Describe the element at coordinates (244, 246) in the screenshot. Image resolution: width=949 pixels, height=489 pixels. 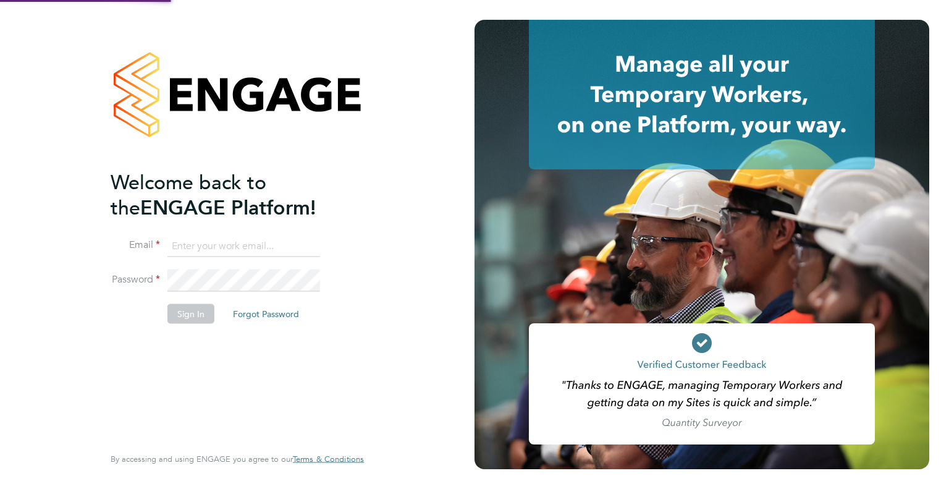
I see `input: Enter your work email...` at that location.